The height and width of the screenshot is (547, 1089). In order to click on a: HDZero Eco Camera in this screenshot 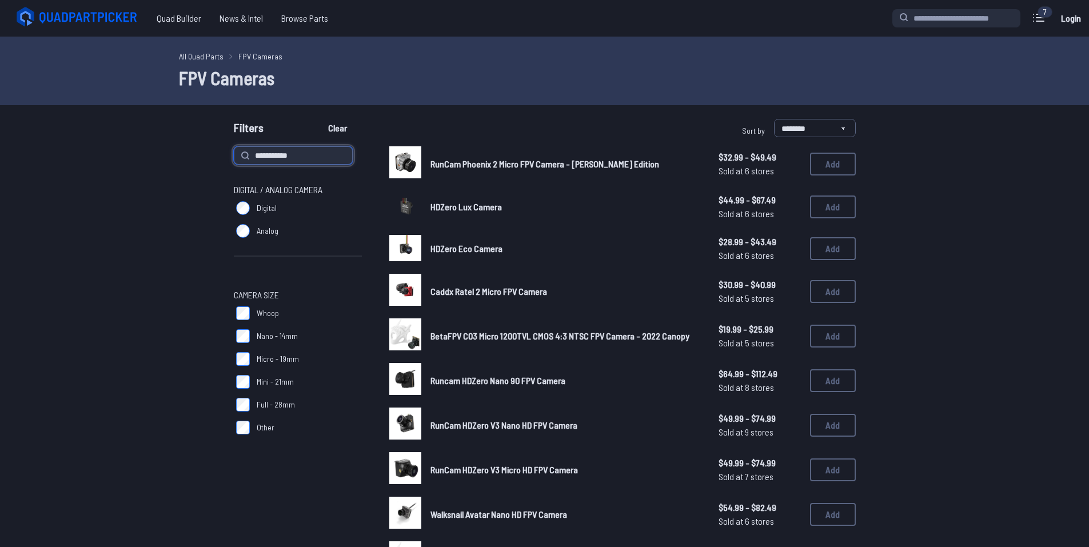, I will do `click(565, 249)`.